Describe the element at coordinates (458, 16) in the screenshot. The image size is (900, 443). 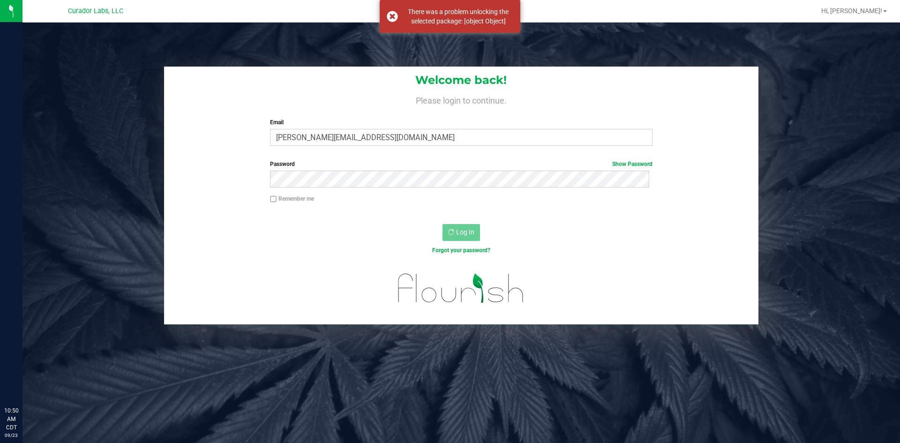
I see `div: There was a problem unlocking the selected package: [object Object]` at that location.